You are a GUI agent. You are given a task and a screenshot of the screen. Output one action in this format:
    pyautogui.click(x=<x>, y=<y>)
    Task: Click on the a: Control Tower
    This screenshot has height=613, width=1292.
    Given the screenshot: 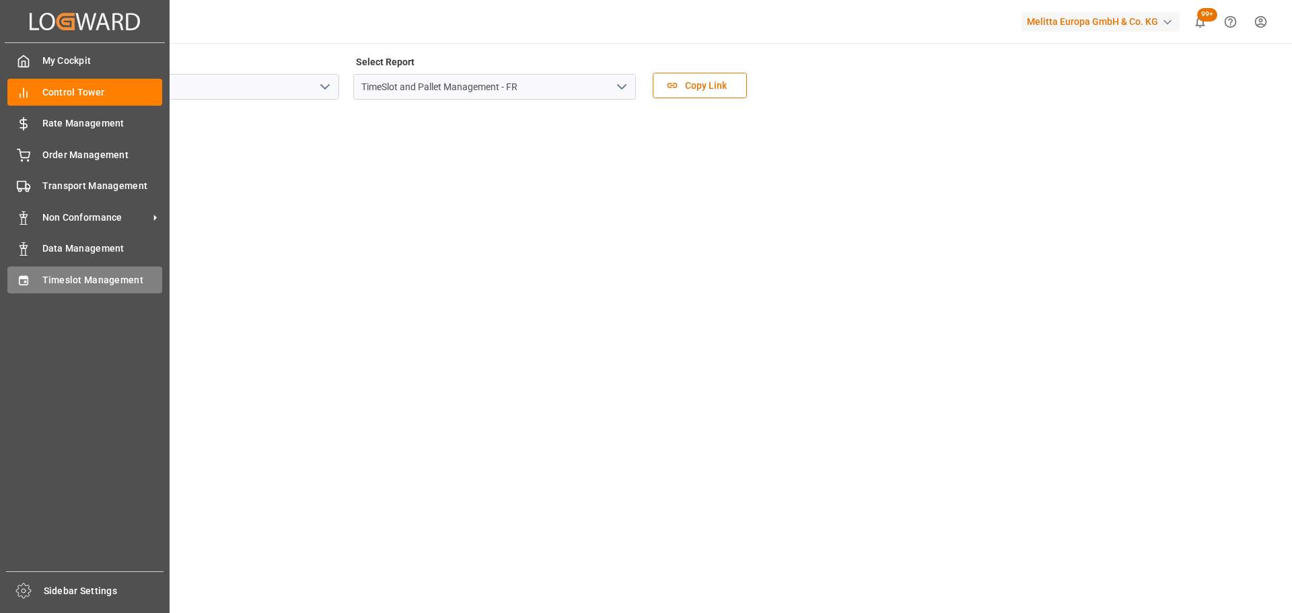 What is the action you would take?
    pyautogui.click(x=85, y=91)
    